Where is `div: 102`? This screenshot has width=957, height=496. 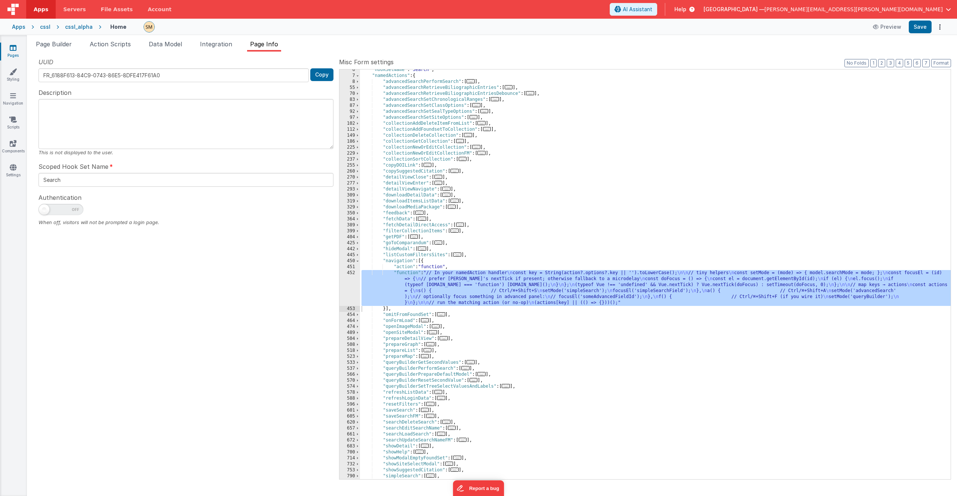
div: 102 is located at coordinates (350, 124).